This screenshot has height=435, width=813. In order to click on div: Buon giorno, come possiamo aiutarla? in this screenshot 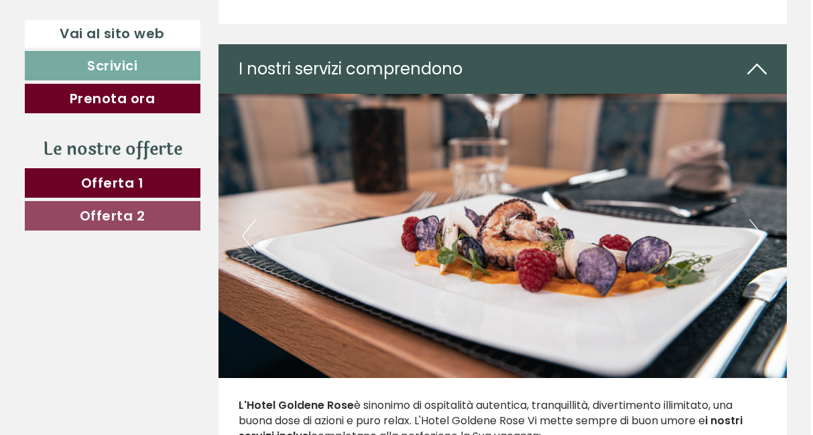, I will do `click(119, 56)`.